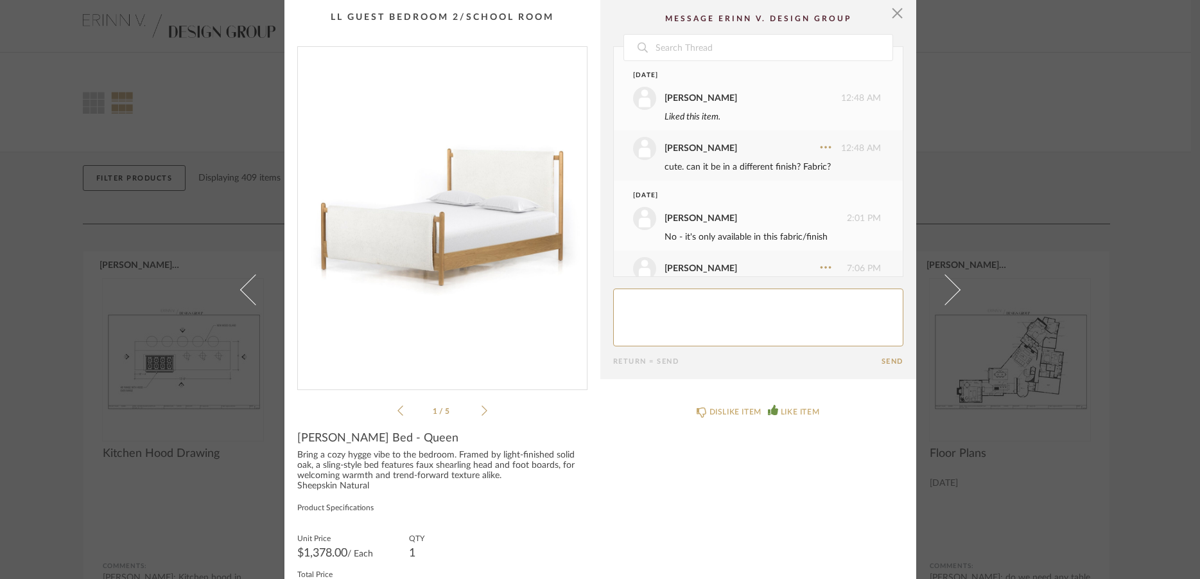  Describe the element at coordinates (773, 48) in the screenshot. I see `input: Search Thread` at that location.